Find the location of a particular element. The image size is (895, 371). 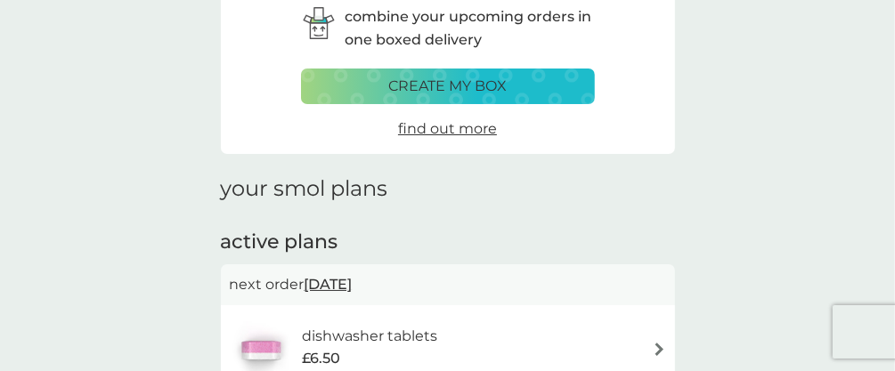

h2: active plans is located at coordinates (448, 242).